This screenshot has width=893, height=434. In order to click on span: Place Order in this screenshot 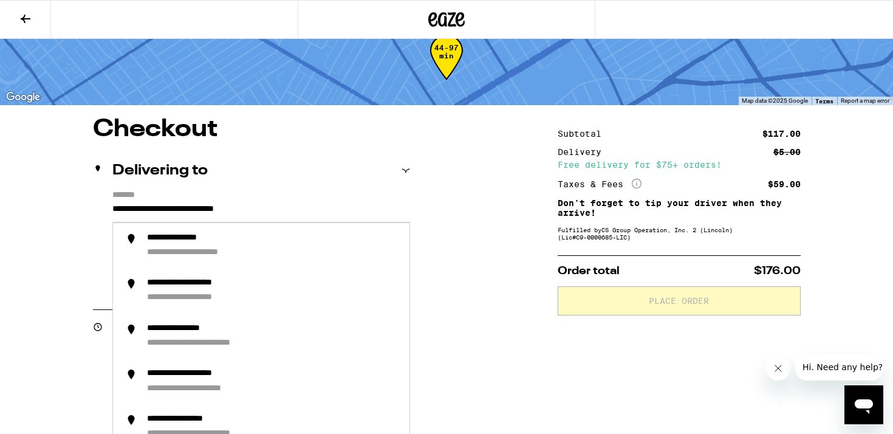, I will do `click(678, 301)`.